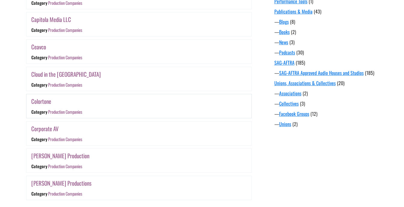 This screenshot has height=207, width=404. What do you see at coordinates (45, 128) in the screenshot?
I see `a: Corporate AV` at bounding box center [45, 128].